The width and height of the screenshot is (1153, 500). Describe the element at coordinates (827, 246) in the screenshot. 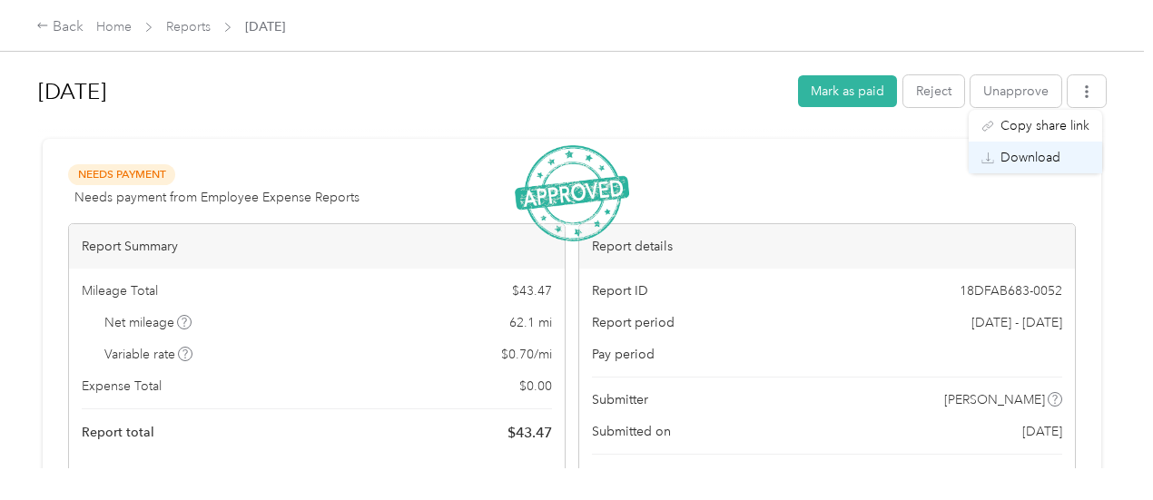

I see `div: Report details` at that location.